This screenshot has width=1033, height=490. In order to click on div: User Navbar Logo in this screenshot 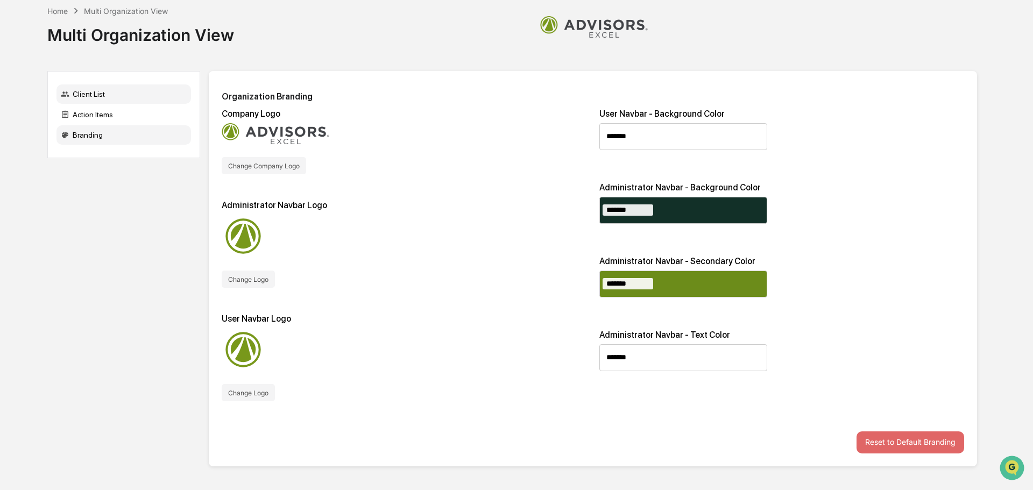, I will do `click(404, 318)`.